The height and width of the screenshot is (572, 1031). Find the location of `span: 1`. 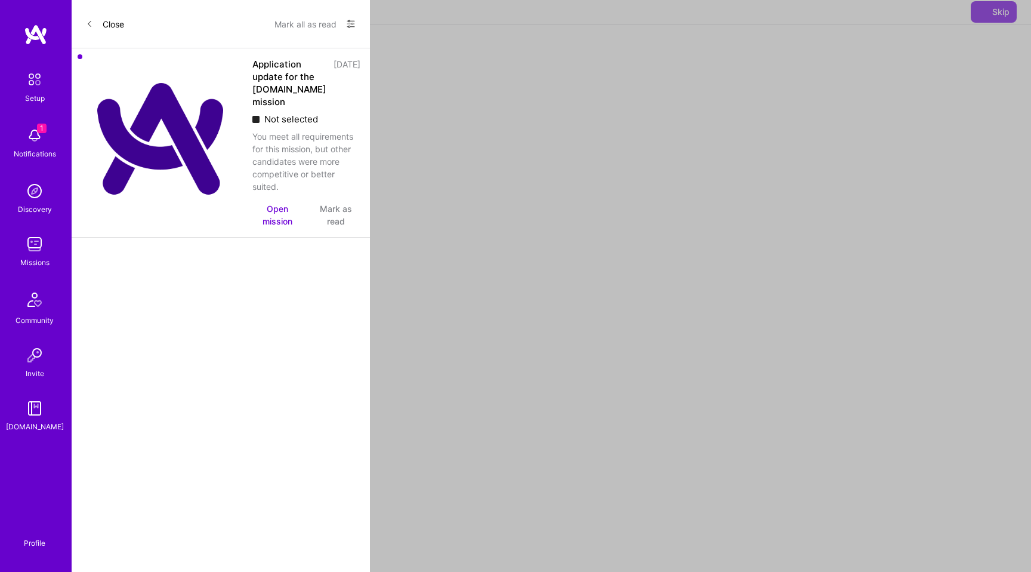

span: 1 is located at coordinates (42, 128).